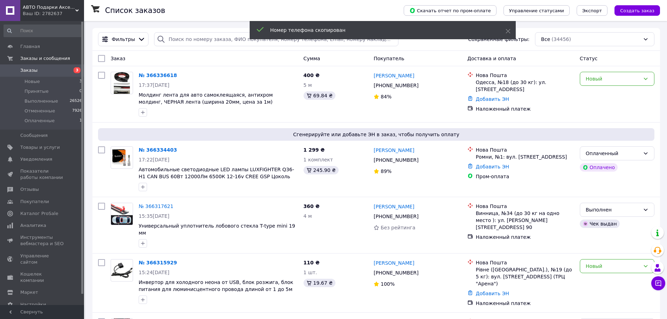 The width and height of the screenshot is (667, 319). Describe the element at coordinates (634, 10) in the screenshot. I see `a: Создать заказ` at that location.